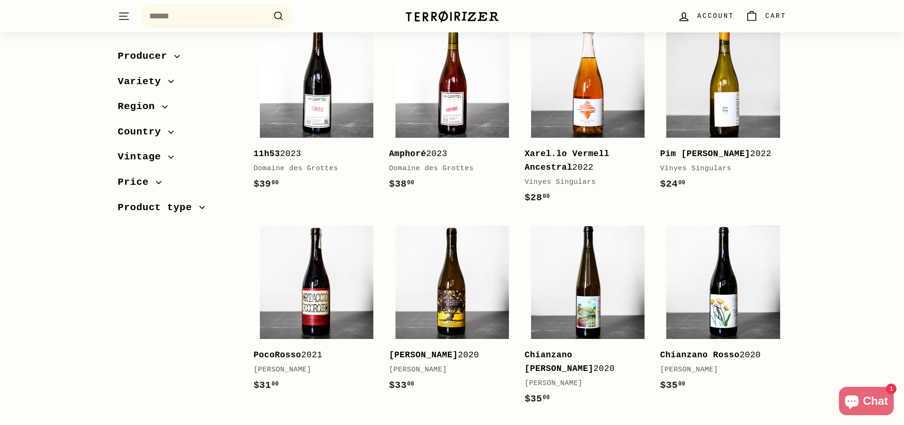  What do you see at coordinates (178, 185) in the screenshot?
I see `button: Price` at bounding box center [178, 185].